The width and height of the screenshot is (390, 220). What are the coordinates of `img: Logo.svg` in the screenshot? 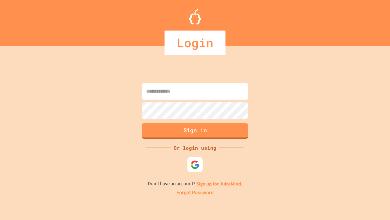 It's located at (195, 17).